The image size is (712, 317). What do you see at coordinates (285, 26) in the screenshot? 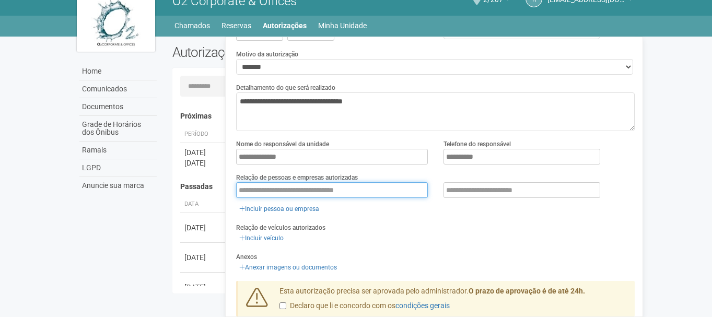
I see `a: Autorizações` at bounding box center [285, 26].